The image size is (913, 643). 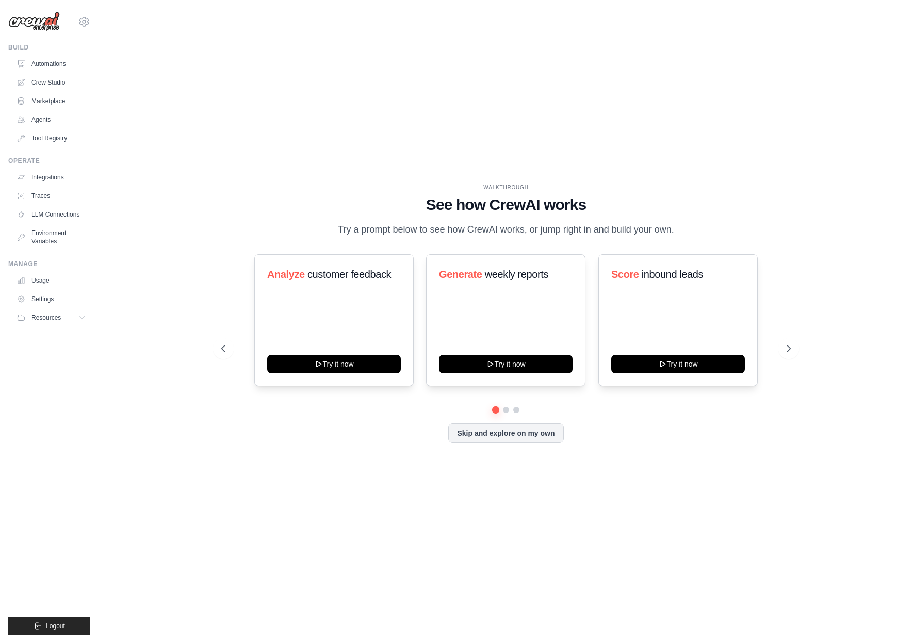 I want to click on a: Settings, so click(x=51, y=299).